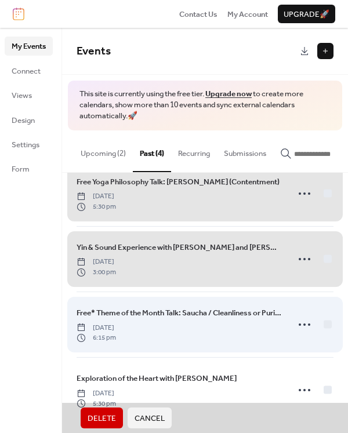 This screenshot has width=348, height=433. Describe the element at coordinates (101, 418) in the screenshot. I see `span: Delete` at that location.